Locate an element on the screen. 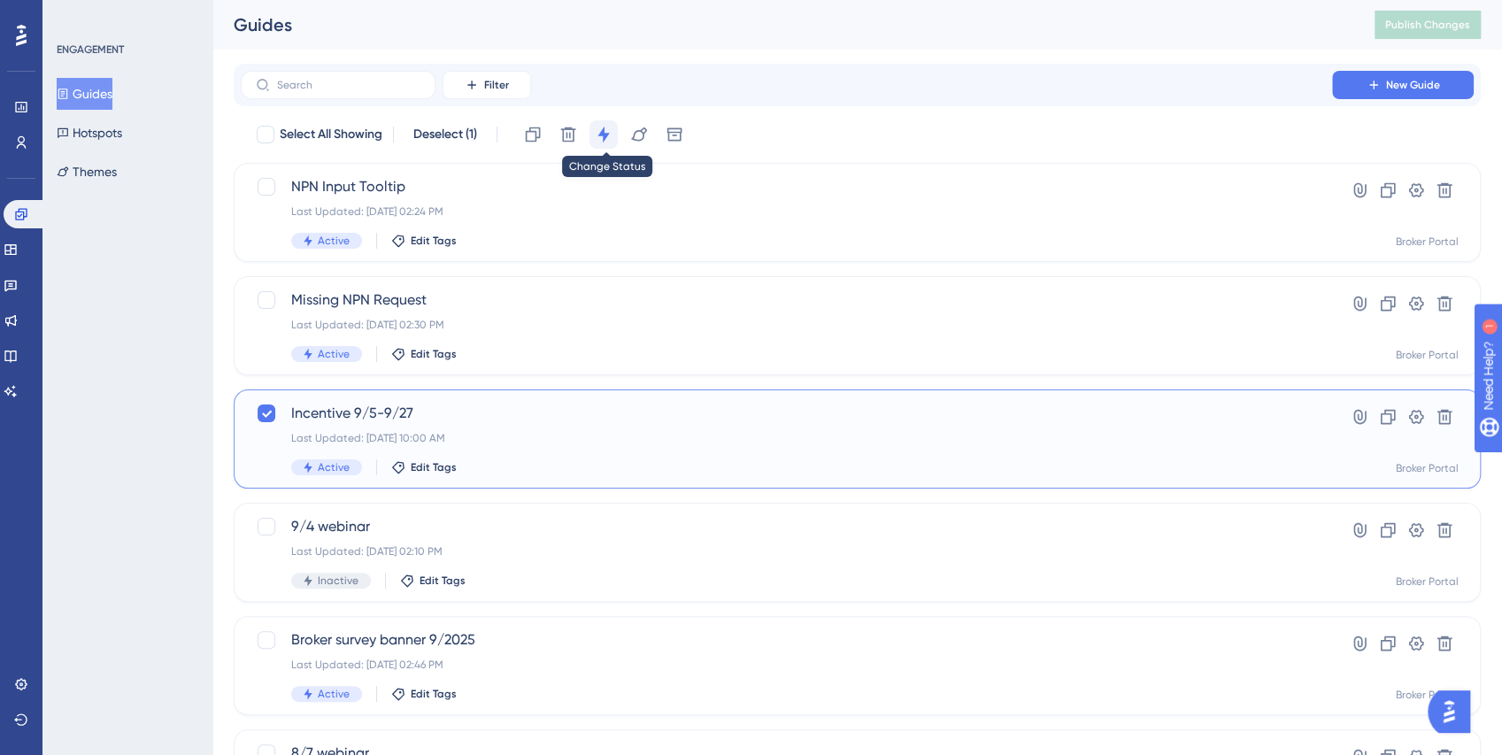 The width and height of the screenshot is (1502, 755). span: Need Help? is located at coordinates (76, 15).